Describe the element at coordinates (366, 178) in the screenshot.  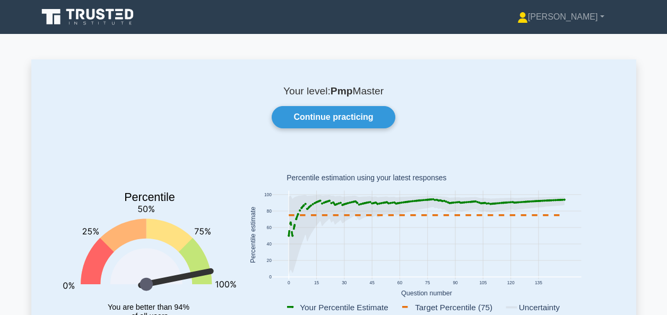
I see `text: Percentile estimation using your latest responses` at that location.